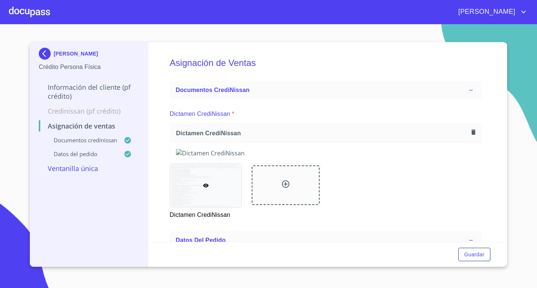 The height and width of the screenshot is (288, 537). Describe the element at coordinates (490, 12) in the screenshot. I see `button: account of current user` at that location.